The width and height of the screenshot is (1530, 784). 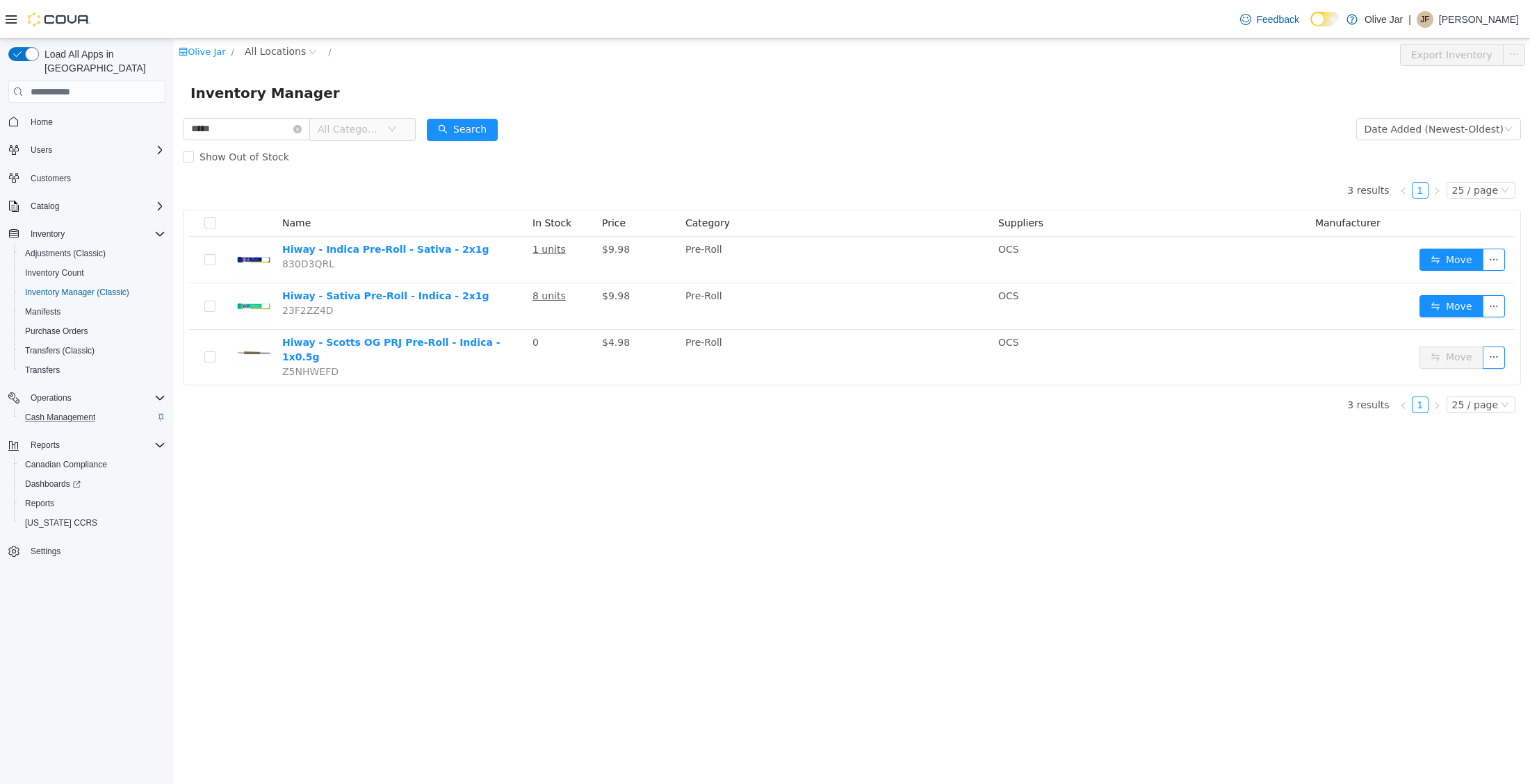 What do you see at coordinates (134, 226) in the screenshot?
I see `span: 830D3QRL` at bounding box center [134, 226].